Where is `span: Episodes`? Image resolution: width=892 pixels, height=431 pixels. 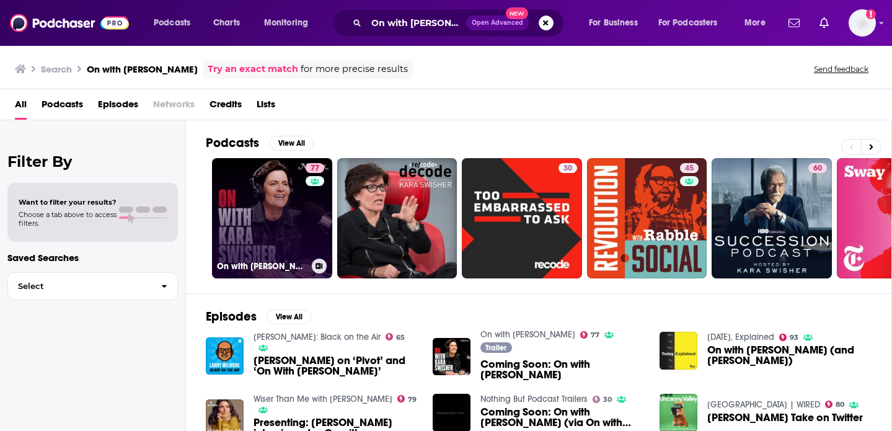 span: Episodes is located at coordinates (118, 107).